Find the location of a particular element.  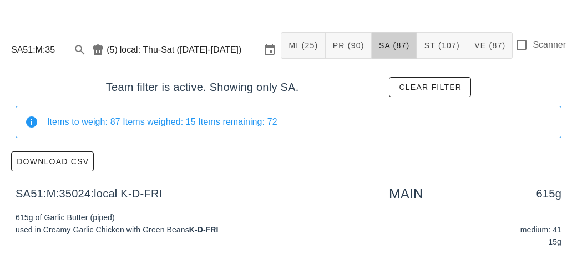

strong: K-D-FRI is located at coordinates (204, 230).